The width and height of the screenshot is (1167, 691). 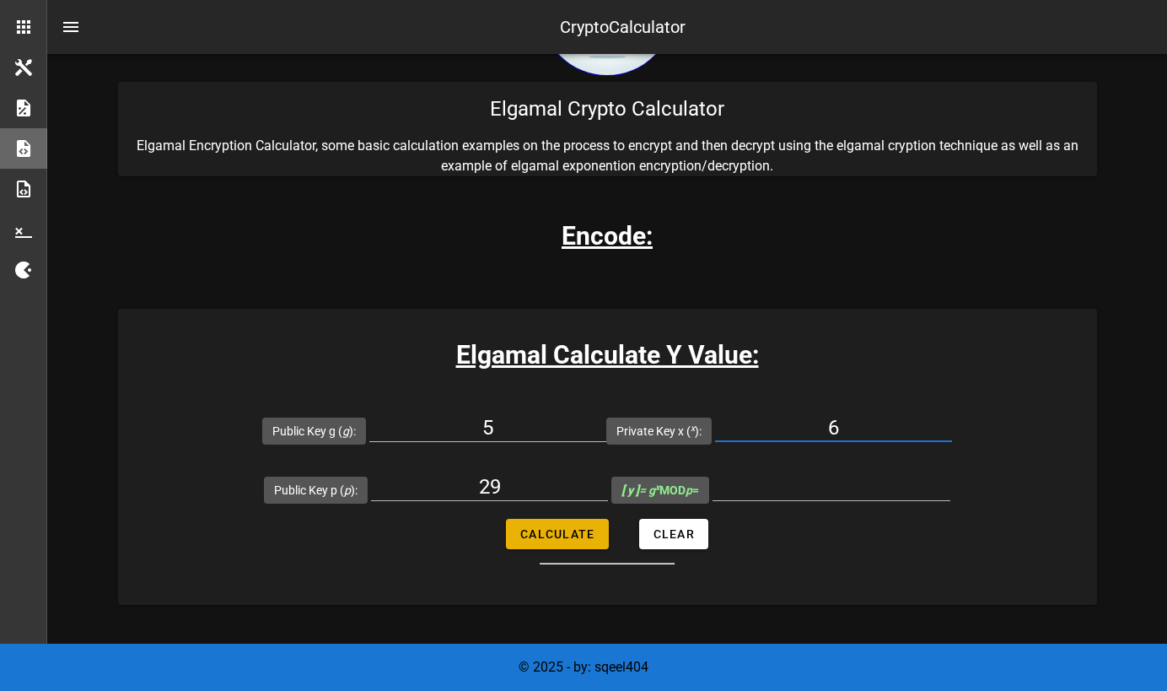 I want to click on button: Clear, so click(x=674, y=534).